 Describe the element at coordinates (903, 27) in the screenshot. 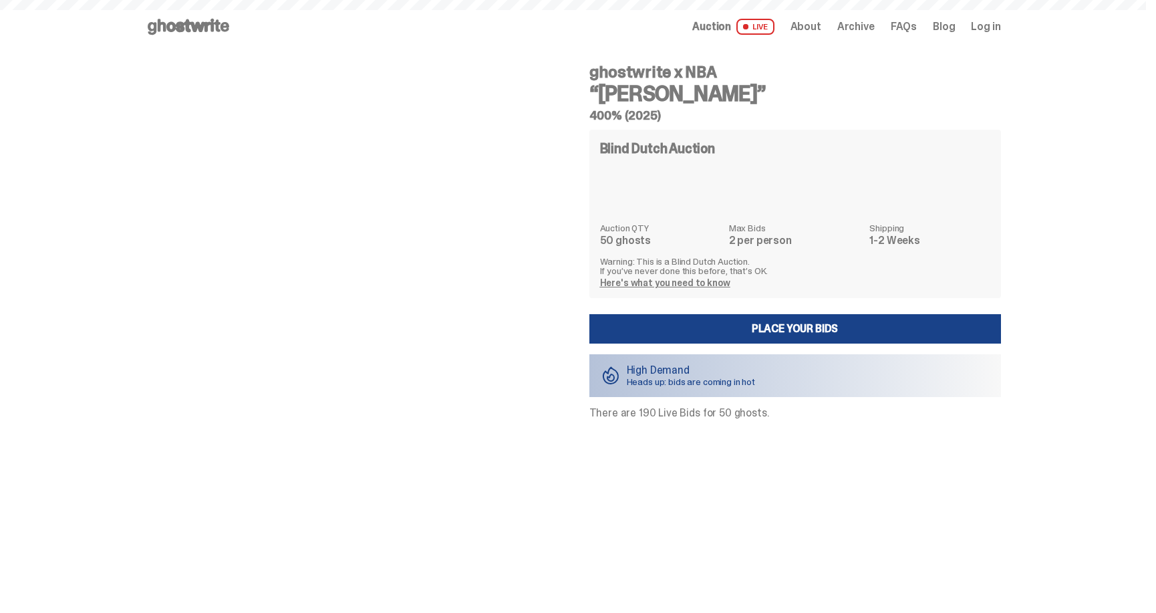

I see `a: FAQs` at that location.